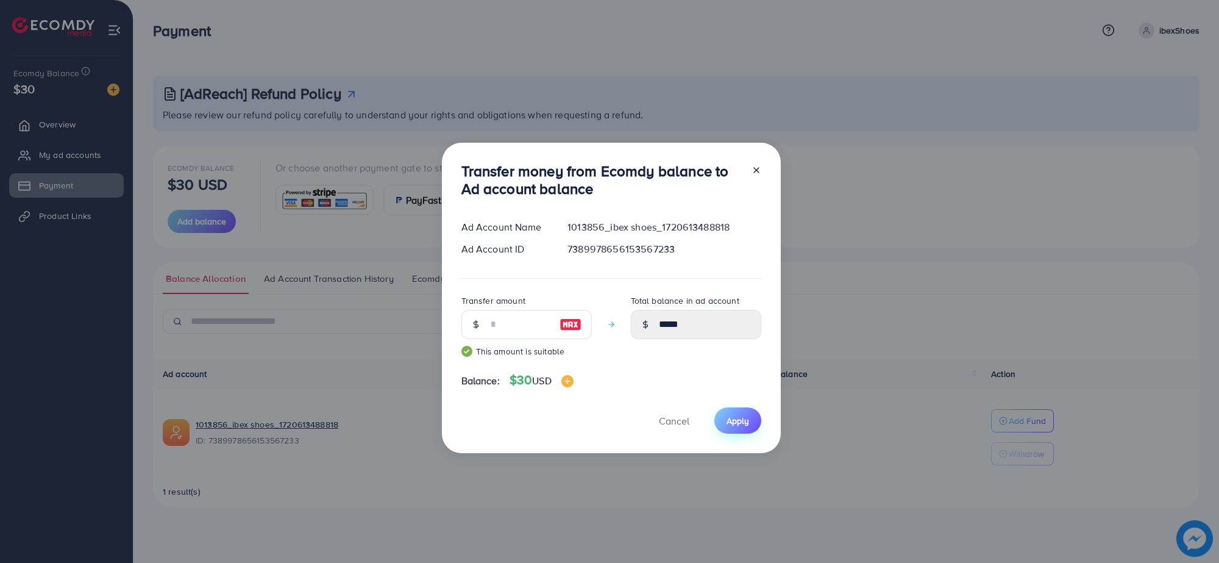 Image resolution: width=1219 pixels, height=563 pixels. What do you see at coordinates (480, 380) in the screenshot?
I see `span: Balance:` at bounding box center [480, 380].